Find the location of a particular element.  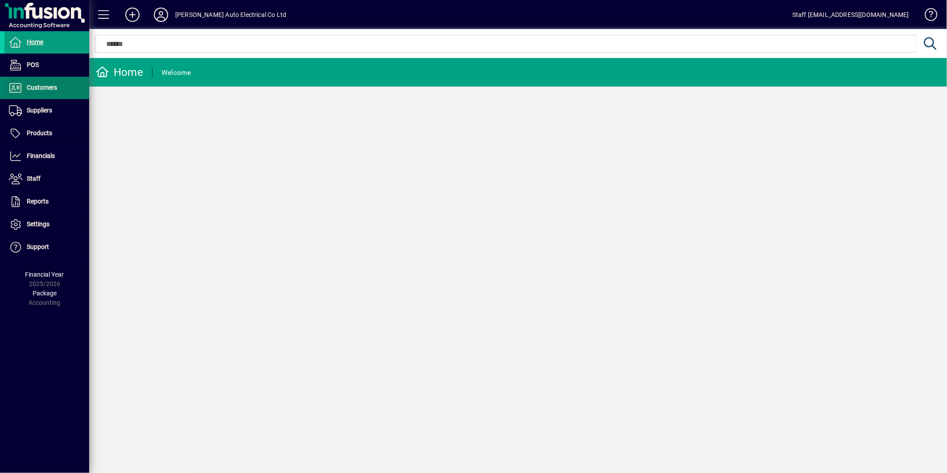

span: Products is located at coordinates (39, 133).